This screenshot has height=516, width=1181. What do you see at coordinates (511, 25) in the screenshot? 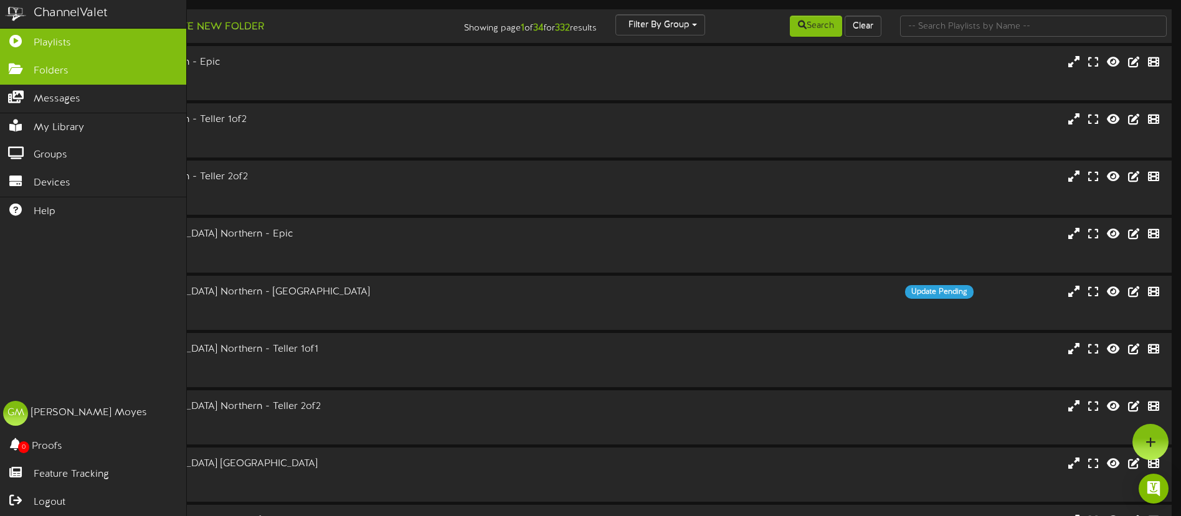
I see `div: Showing page of for results` at bounding box center [511, 25].